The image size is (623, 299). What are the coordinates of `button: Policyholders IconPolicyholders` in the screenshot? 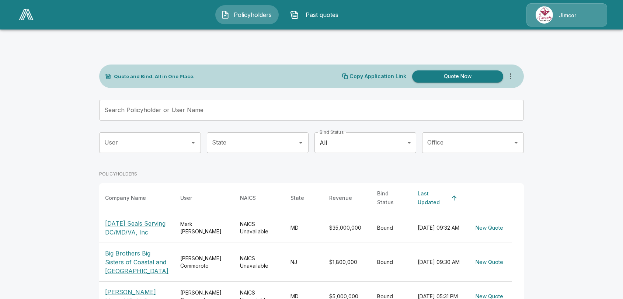 It's located at (247, 15).